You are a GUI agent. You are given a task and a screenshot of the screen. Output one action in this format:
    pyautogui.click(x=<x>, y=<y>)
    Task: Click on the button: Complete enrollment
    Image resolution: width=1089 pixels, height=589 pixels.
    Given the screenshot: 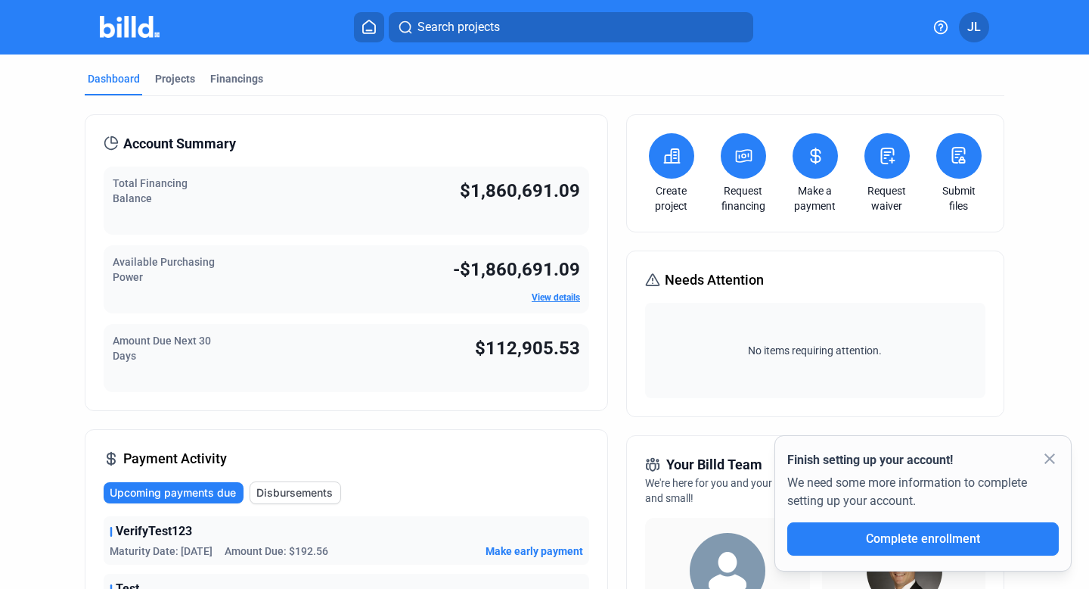 What is the action you would take?
    pyautogui.click(x=923, y=539)
    